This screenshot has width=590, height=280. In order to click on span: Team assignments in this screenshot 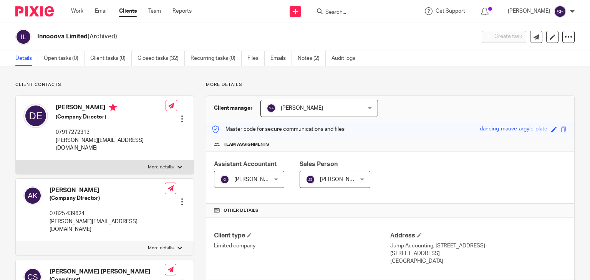, I will do `click(246, 145)`.